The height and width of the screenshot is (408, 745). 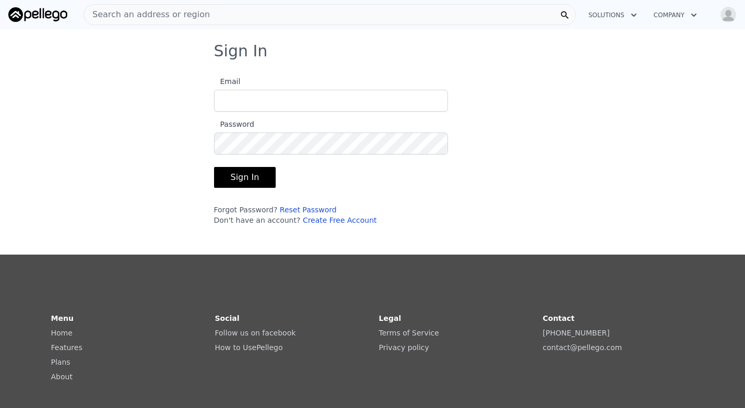 What do you see at coordinates (227, 318) in the screenshot?
I see `strong: Social` at bounding box center [227, 318].